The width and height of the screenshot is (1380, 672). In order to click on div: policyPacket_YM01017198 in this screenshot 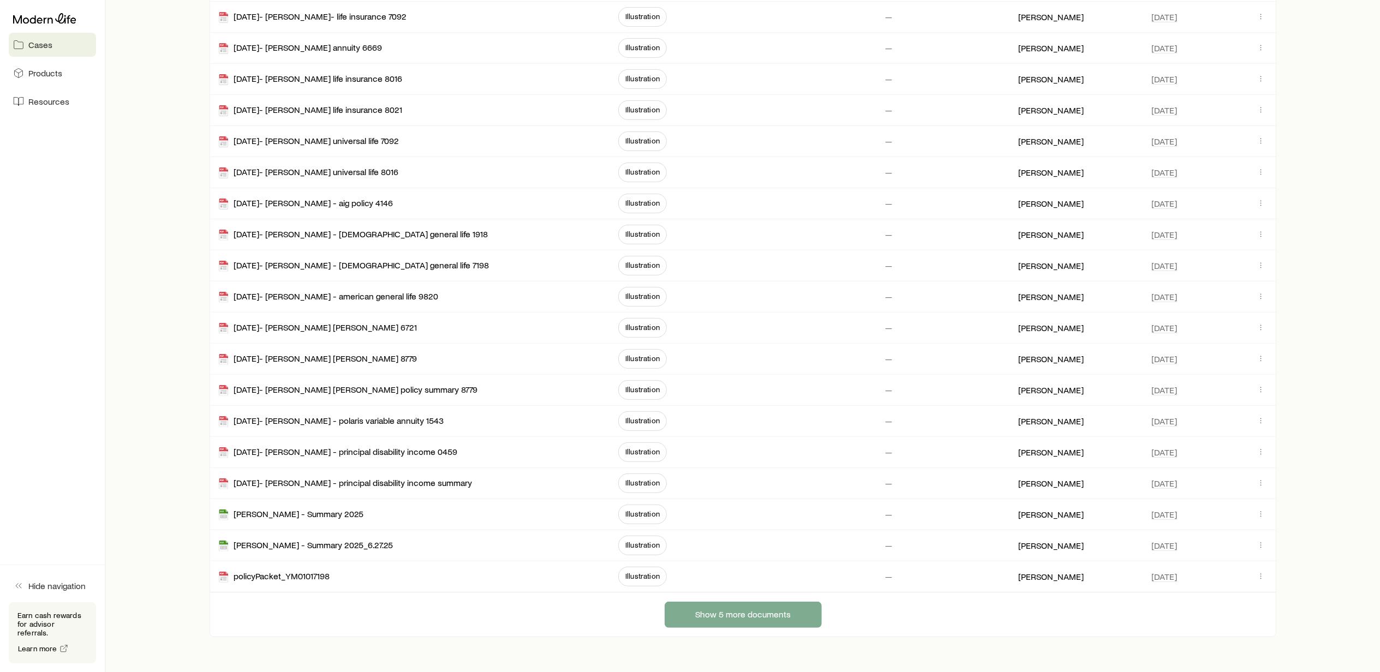, I will do `click(274, 577)`.